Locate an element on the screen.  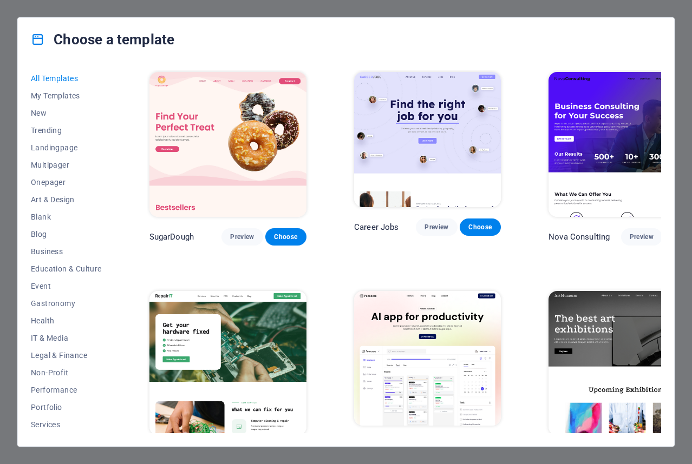
button: Event is located at coordinates (66, 286).